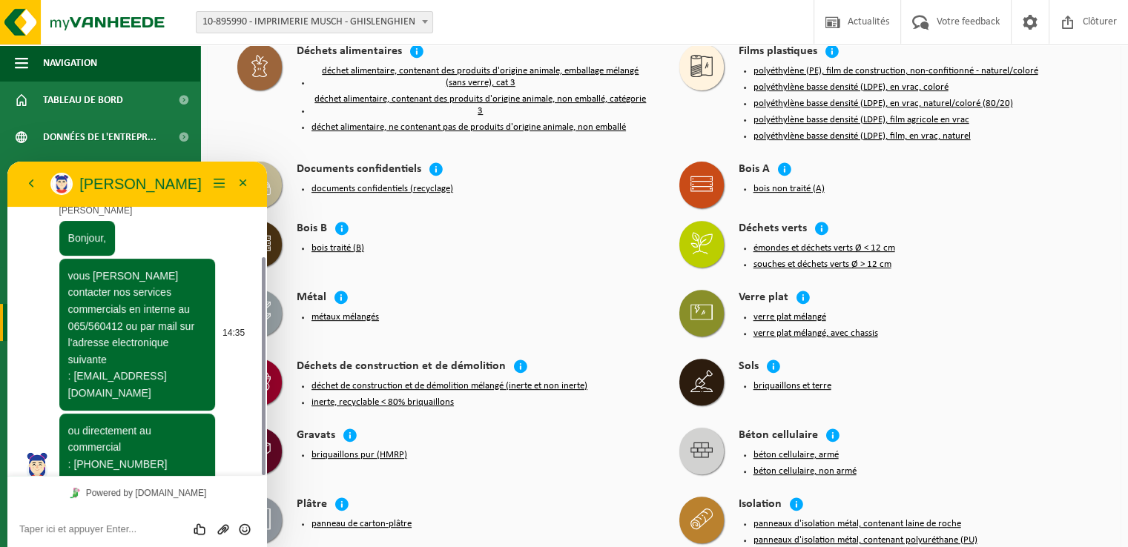  What do you see at coordinates (850, 87) in the screenshot?
I see `button: polyéthylène basse densité (LDPE), en vrac, coloré` at bounding box center [850, 87].